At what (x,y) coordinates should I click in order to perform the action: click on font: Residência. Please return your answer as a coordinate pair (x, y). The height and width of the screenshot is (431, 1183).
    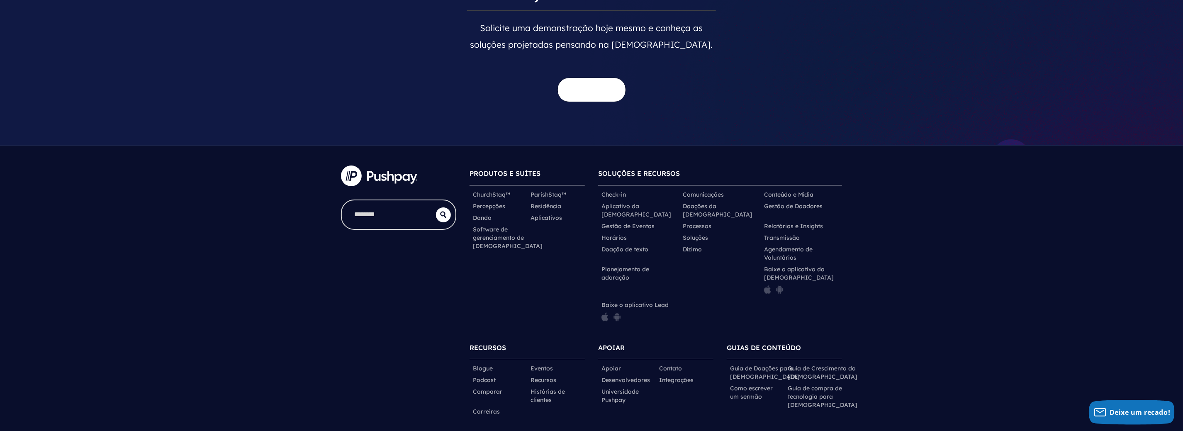
    Looking at the image, I should click on (546, 206).